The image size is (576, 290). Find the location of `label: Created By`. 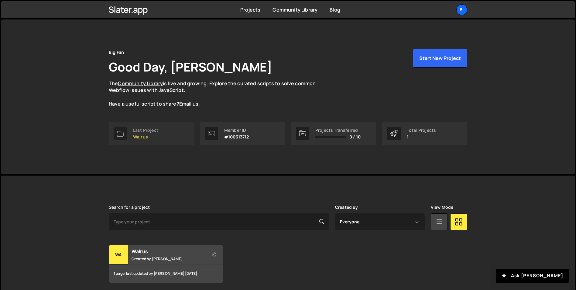

label: Created By is located at coordinates (347, 207).